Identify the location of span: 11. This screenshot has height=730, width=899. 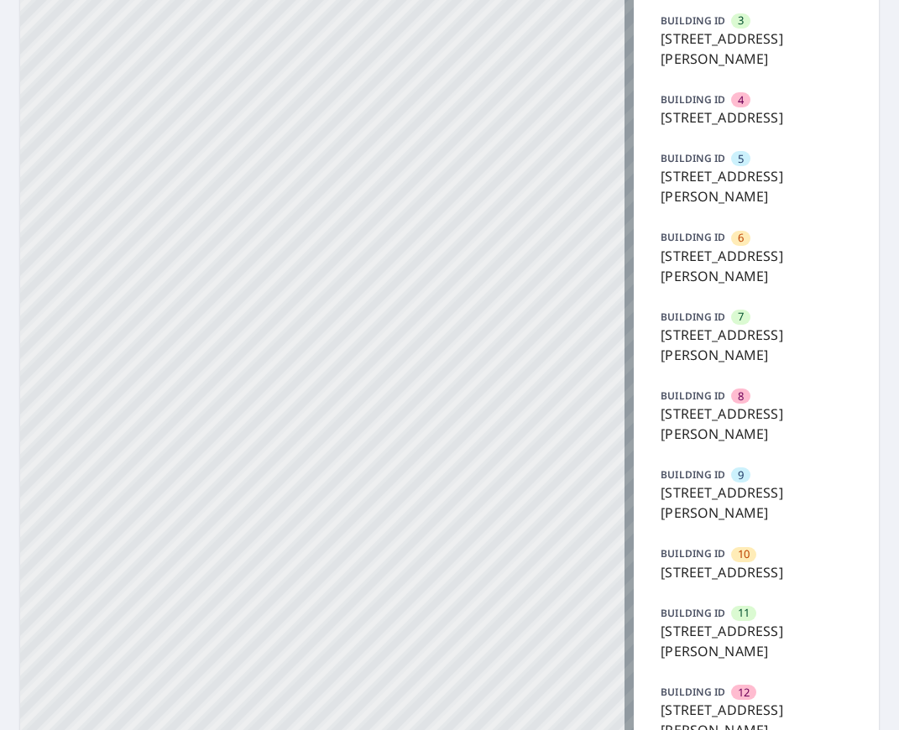
(744, 613).